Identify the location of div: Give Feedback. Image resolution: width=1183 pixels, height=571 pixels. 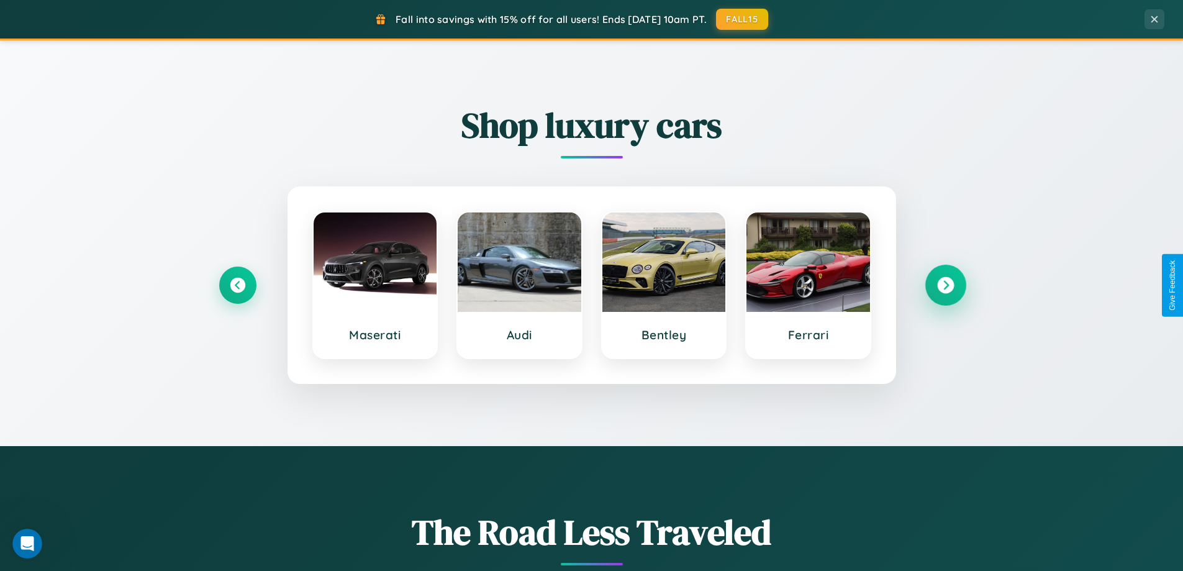
(1173, 285).